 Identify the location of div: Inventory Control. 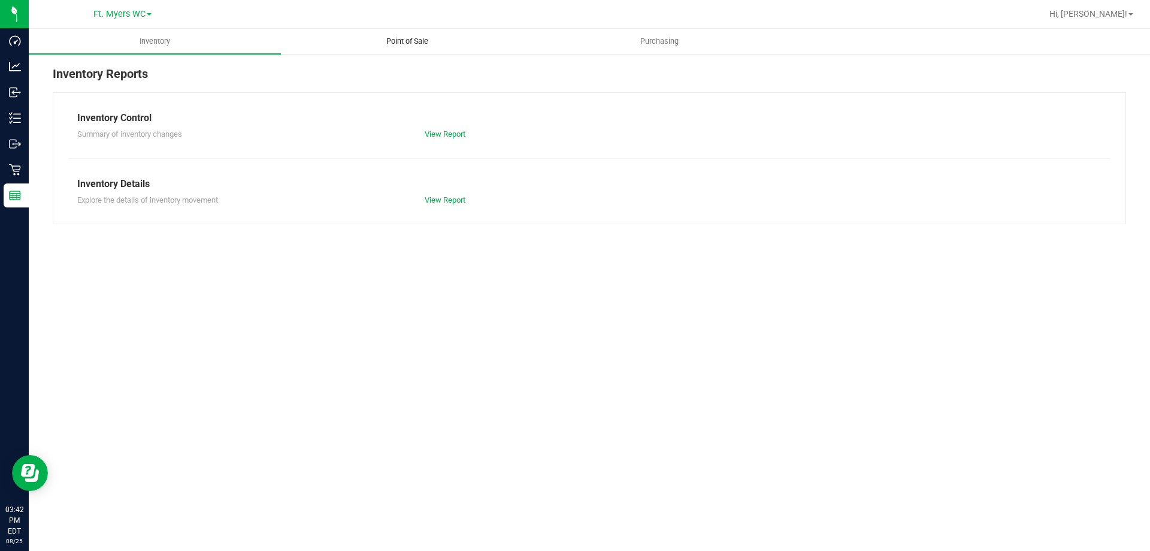
(590, 118).